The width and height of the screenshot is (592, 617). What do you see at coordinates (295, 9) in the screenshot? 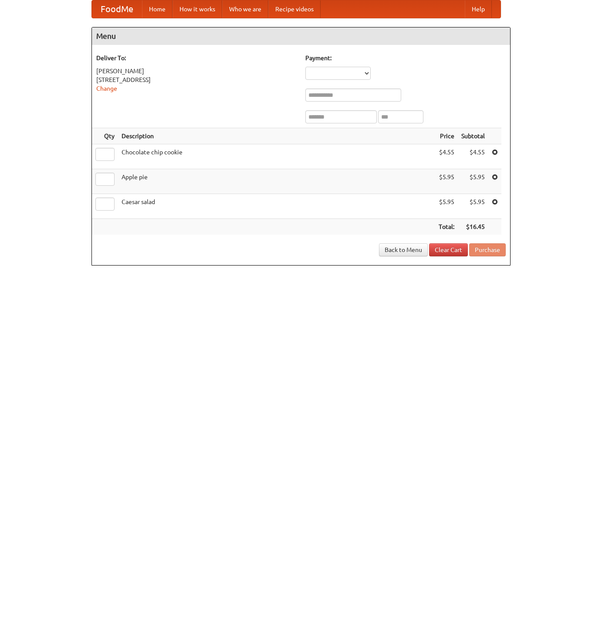
I see `a: Recipe videos` at bounding box center [295, 9].